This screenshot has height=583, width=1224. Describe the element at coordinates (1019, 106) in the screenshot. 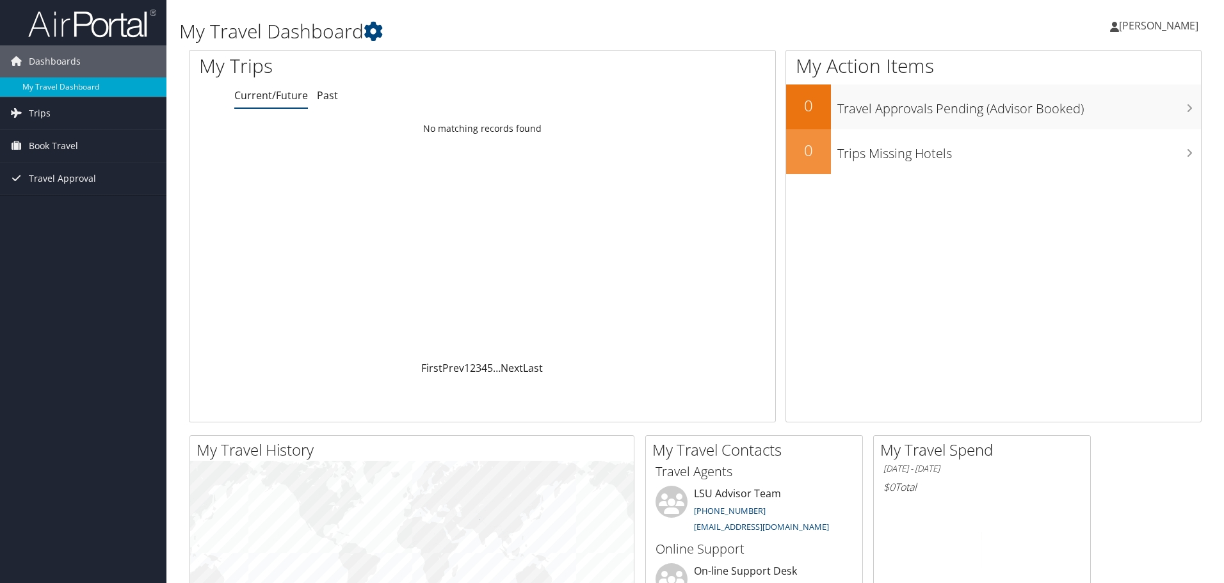

I see `h3: Travel Approvals Pending (Advisor Booked)` at that location.